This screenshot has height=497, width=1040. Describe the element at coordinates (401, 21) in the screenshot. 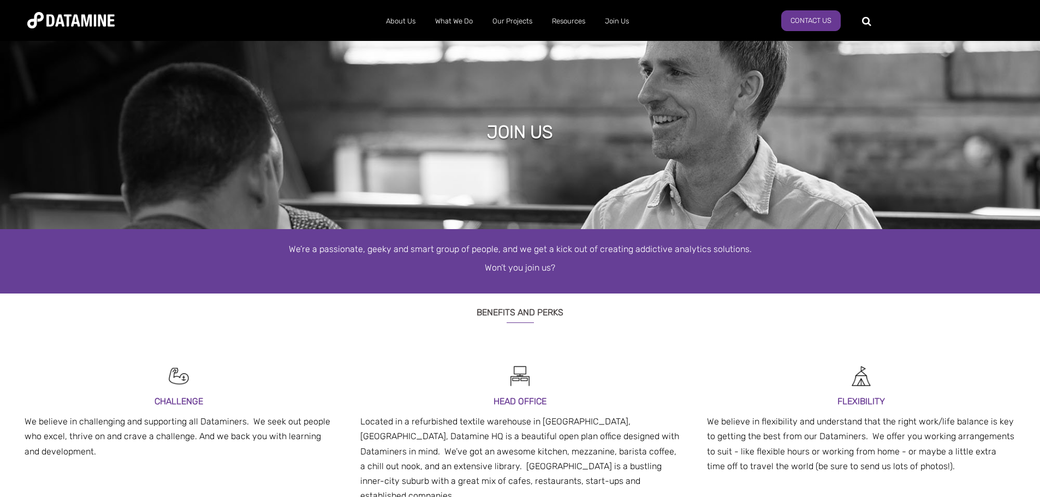

I see `a: About Us` at that location.